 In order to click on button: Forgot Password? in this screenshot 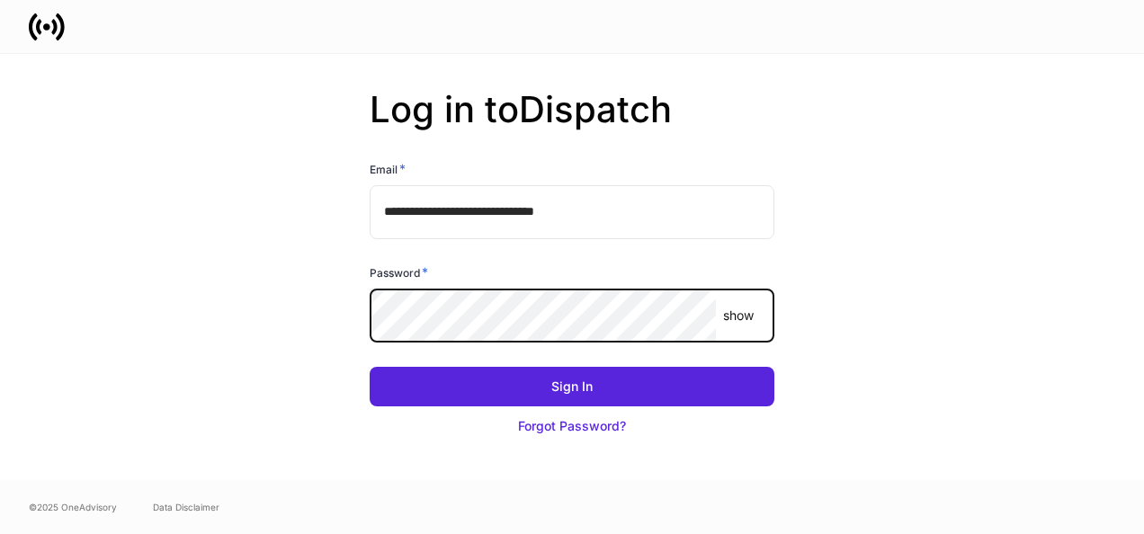, I will do `click(572, 426)`.